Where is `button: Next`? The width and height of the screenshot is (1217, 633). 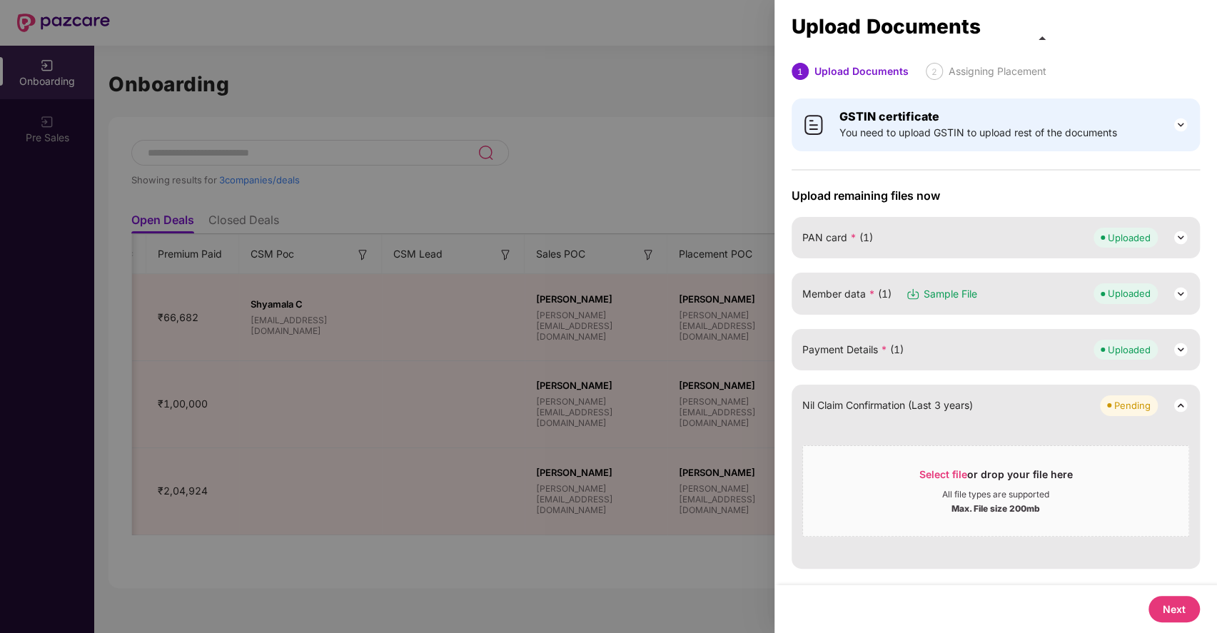
button: Next is located at coordinates (1174, 609).